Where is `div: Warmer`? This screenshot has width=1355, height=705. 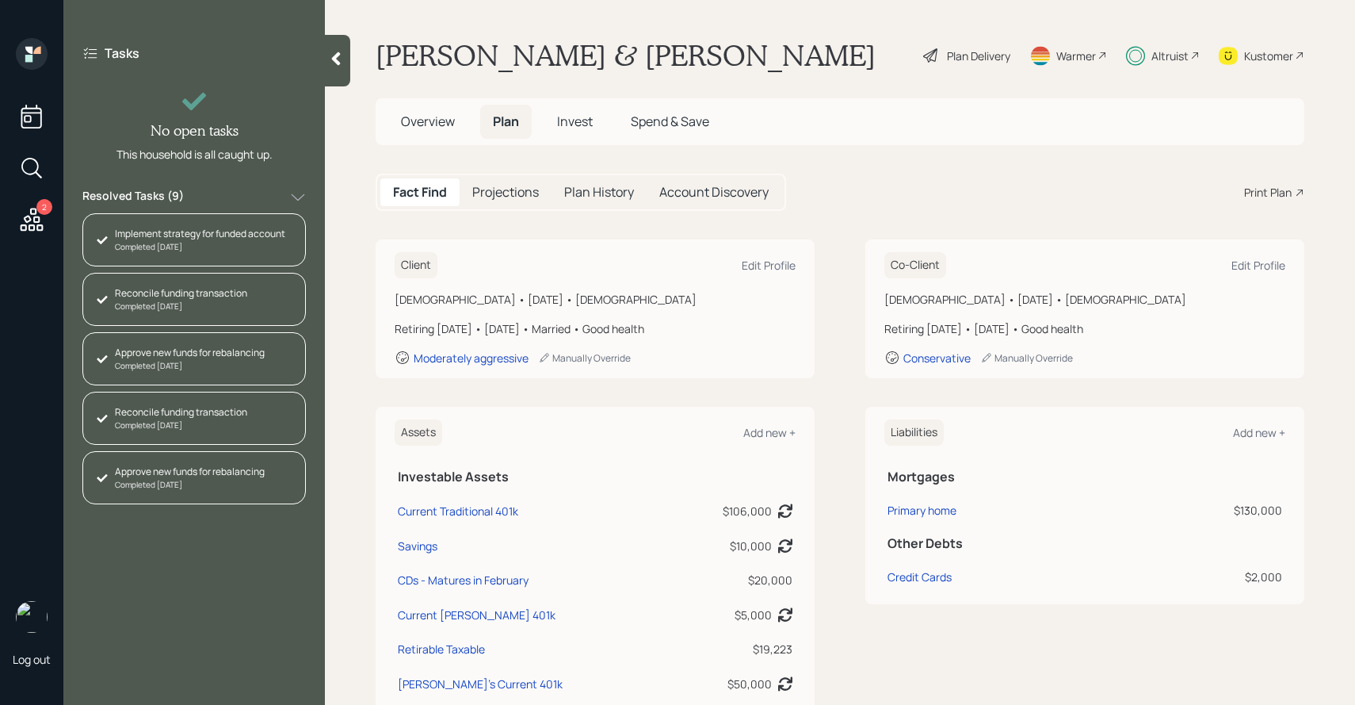 div: Warmer is located at coordinates (1076, 55).